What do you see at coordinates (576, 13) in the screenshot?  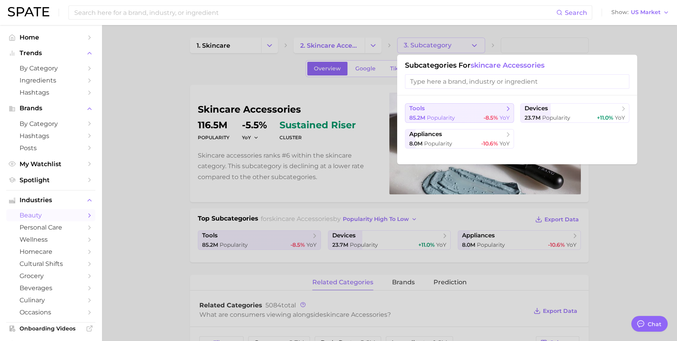 I see `span: Search` at bounding box center [576, 13].